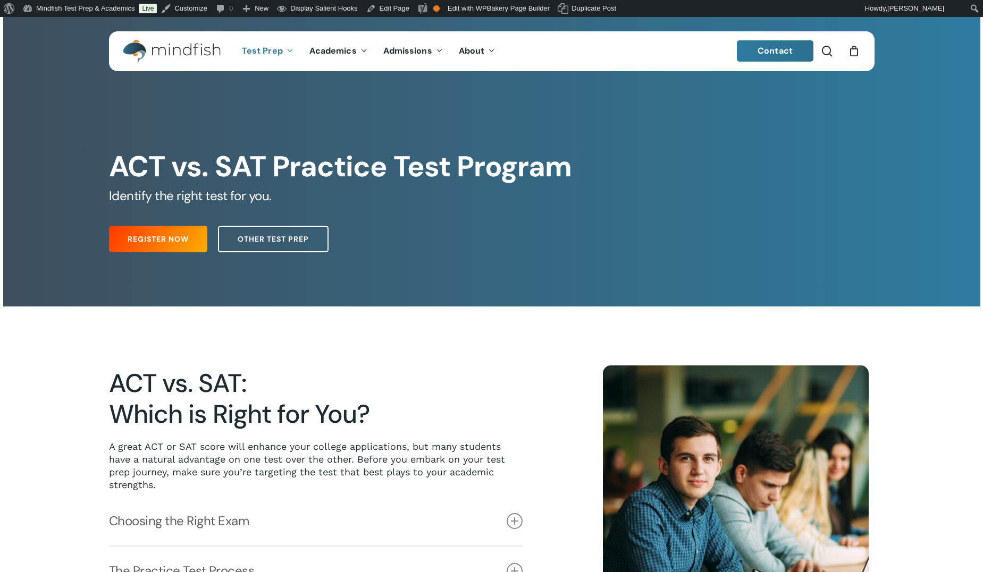 The image size is (983, 572). What do you see at coordinates (262, 50) in the screenshot?
I see `span: Test Prep` at bounding box center [262, 50].